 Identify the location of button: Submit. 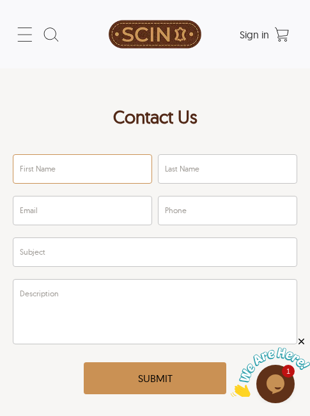
(155, 378).